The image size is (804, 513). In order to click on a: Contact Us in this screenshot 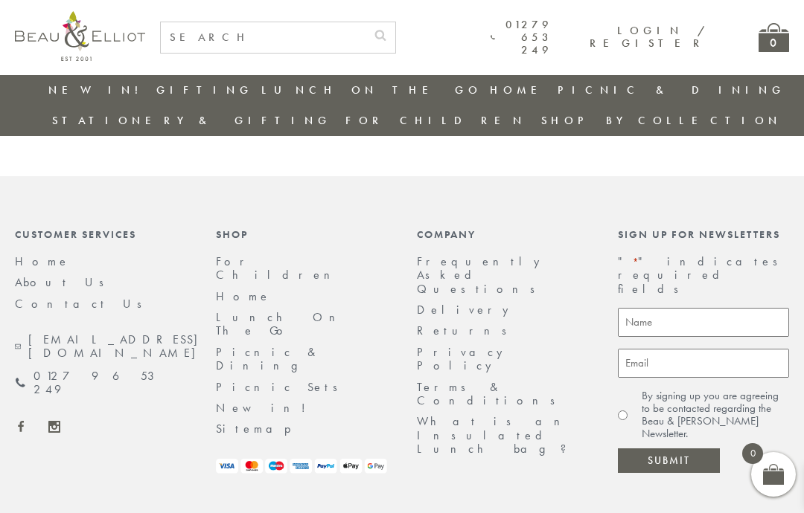, I will do `click(83, 304)`.